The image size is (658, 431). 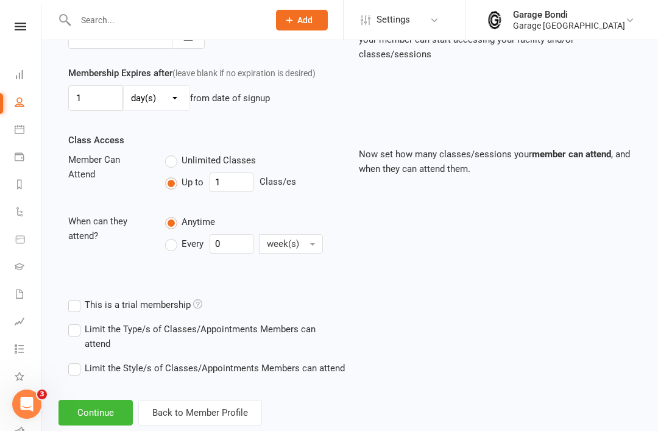 What do you see at coordinates (28, 322) in the screenshot?
I see `a: Assessments` at bounding box center [28, 322].